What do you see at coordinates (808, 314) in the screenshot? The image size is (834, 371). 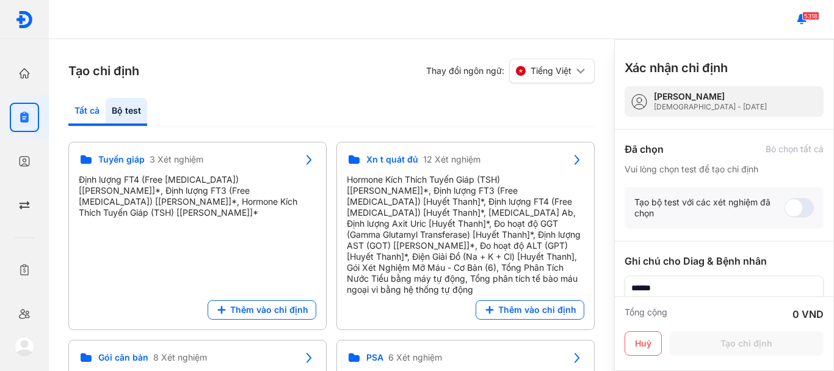 I see `div: 0 VND` at bounding box center [808, 314].